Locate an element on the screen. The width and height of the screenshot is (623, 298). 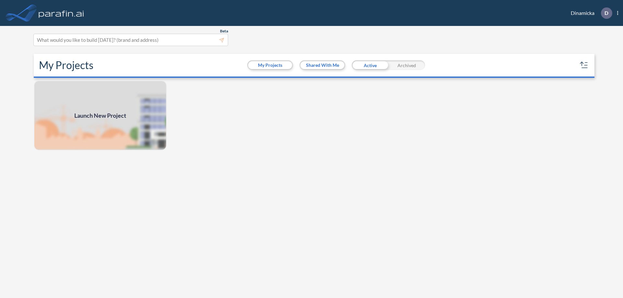
p: D is located at coordinates (606, 13).